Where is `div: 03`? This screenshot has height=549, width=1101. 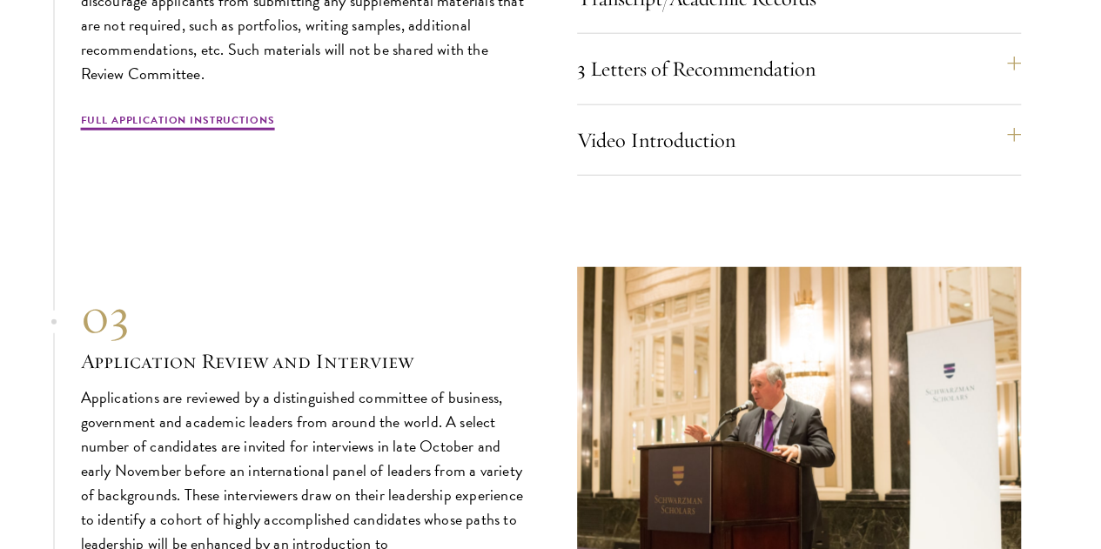 div: 03 is located at coordinates (303, 316).